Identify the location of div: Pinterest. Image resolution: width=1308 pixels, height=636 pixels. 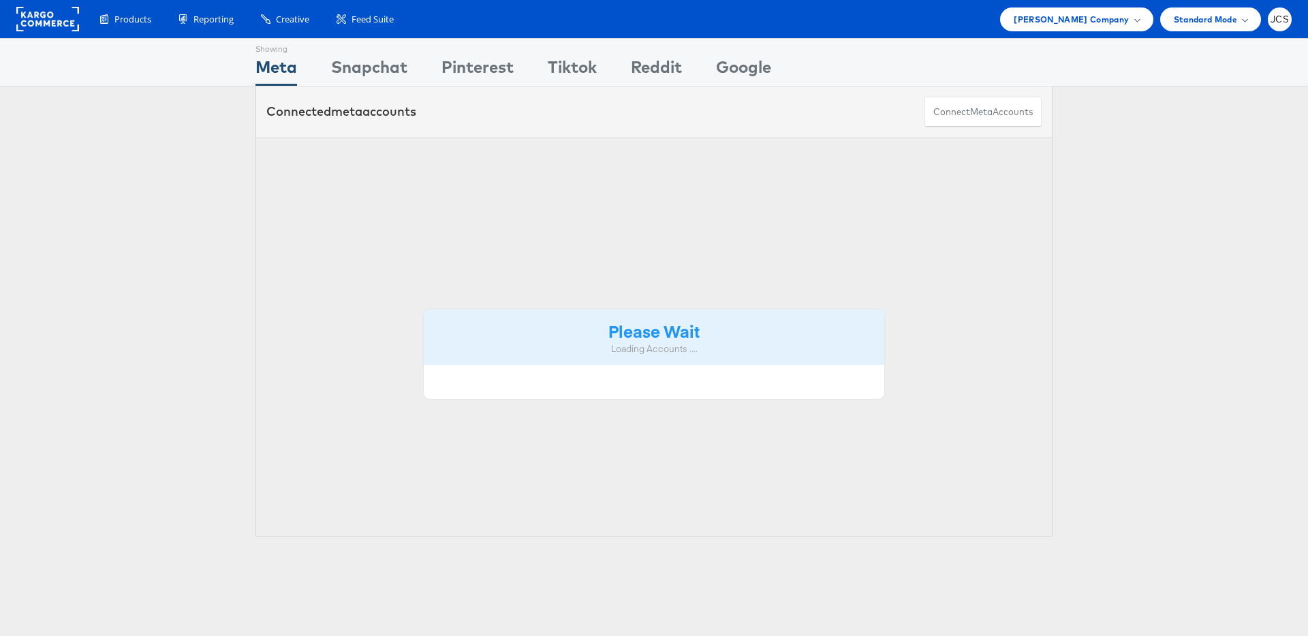
(477, 70).